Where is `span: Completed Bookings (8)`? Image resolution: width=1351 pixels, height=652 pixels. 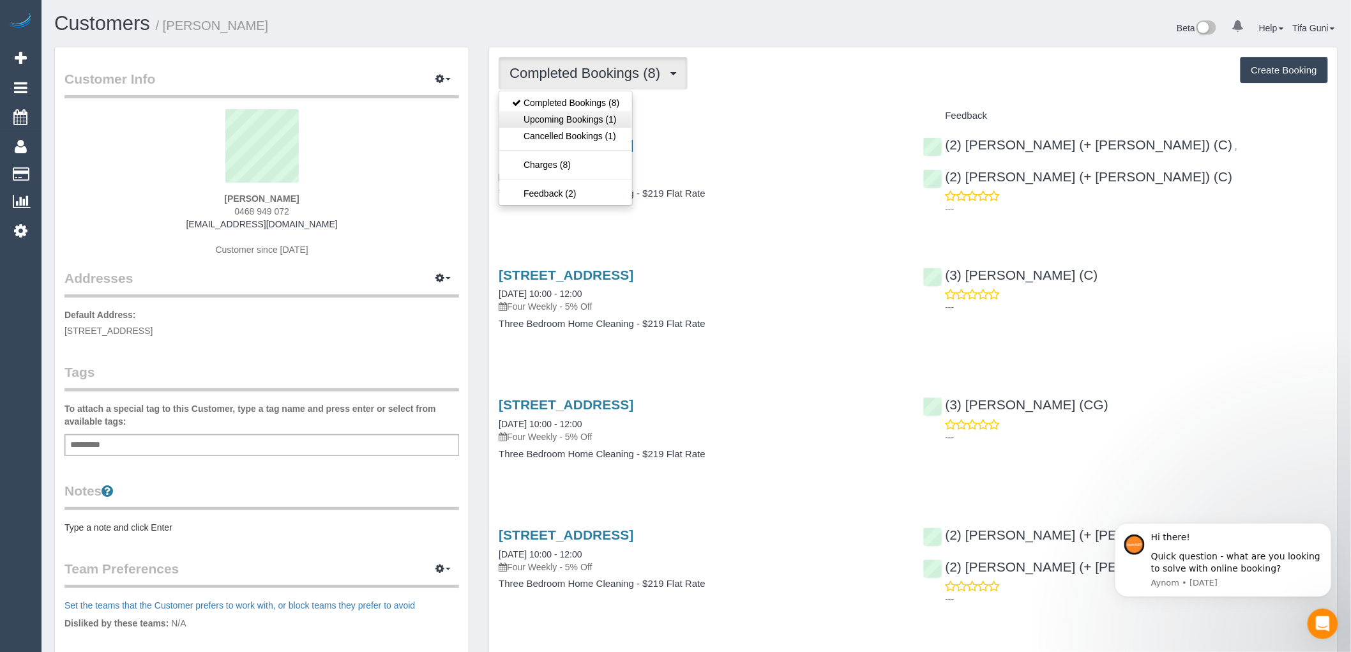 span: Completed Bookings (8) is located at coordinates (588, 73).